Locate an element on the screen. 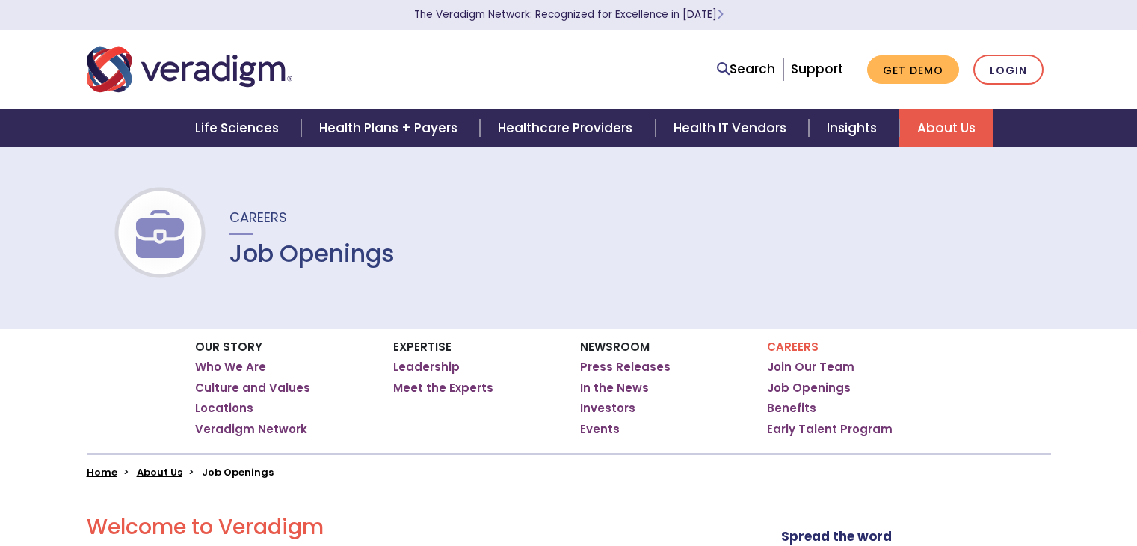  a: Leadership is located at coordinates (426, 367).